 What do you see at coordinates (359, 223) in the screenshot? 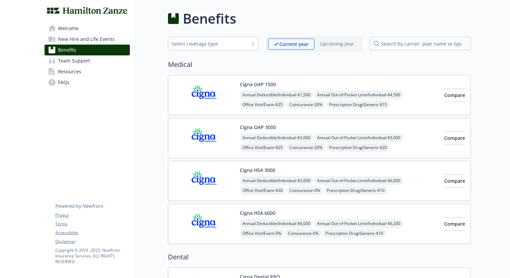
I see `span: Annual Out-of-Pocket Limit/Individual - $6,200` at bounding box center [359, 223].